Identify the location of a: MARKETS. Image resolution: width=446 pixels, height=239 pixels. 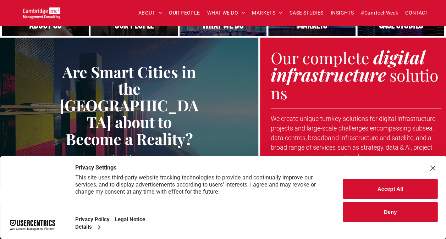
(267, 13).